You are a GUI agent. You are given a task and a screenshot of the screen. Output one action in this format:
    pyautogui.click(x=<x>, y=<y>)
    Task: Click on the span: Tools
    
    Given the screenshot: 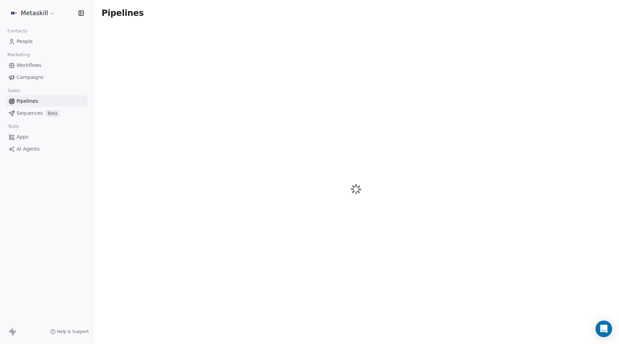 What is the action you would take?
    pyautogui.click(x=13, y=127)
    